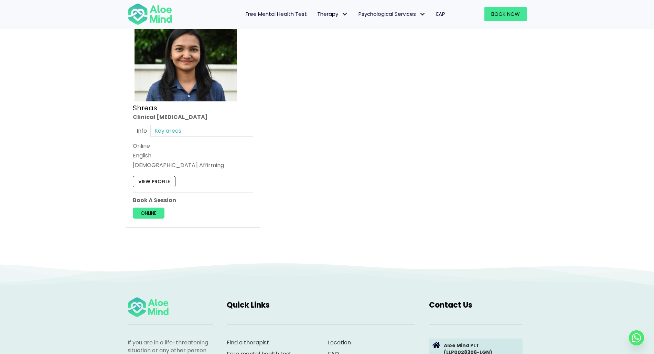 The height and width of the screenshot is (354, 654). I want to click on a: View profile, so click(154, 182).